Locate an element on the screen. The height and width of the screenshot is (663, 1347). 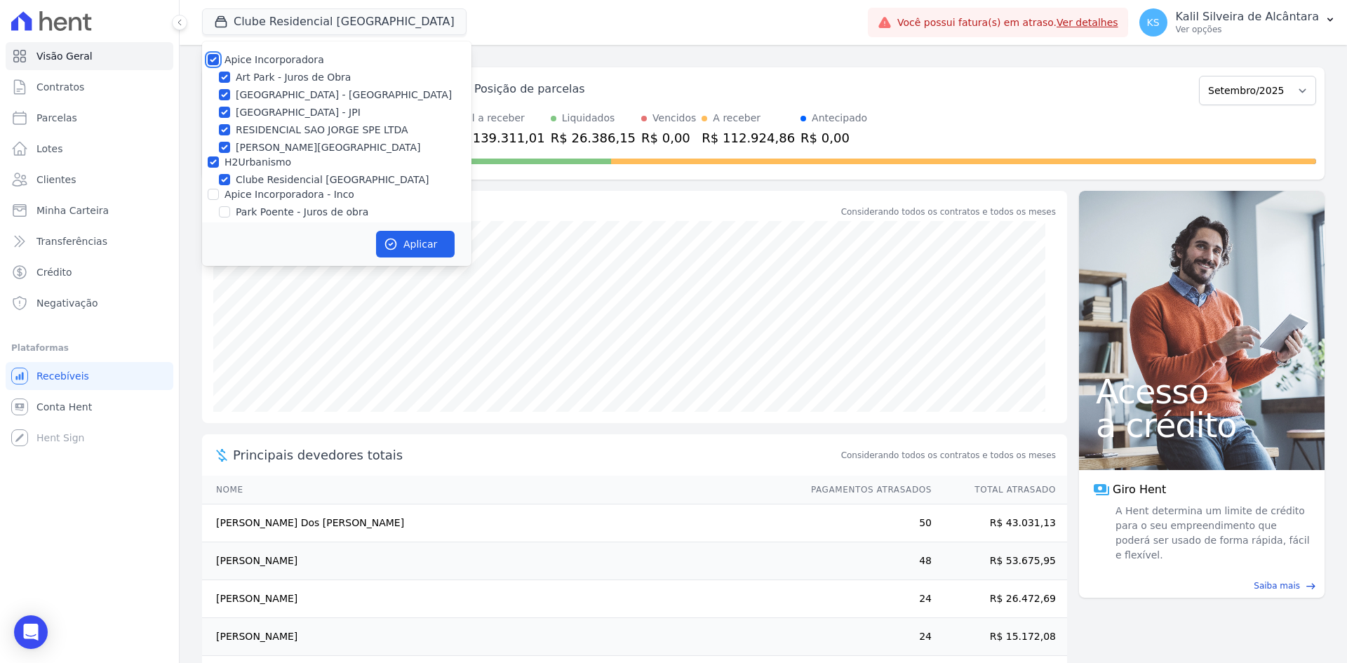
span: Conta Hent is located at coordinates (64, 407).